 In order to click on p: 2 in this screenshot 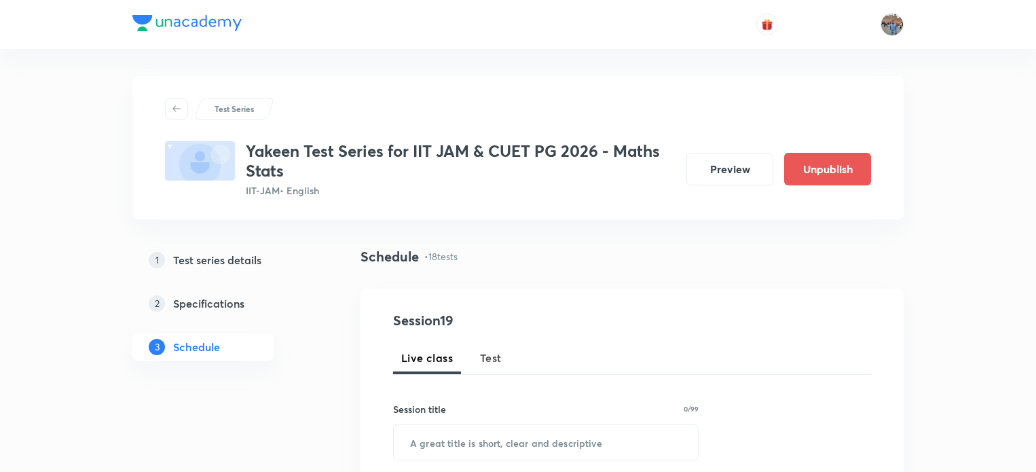, I will do `click(157, 304)`.